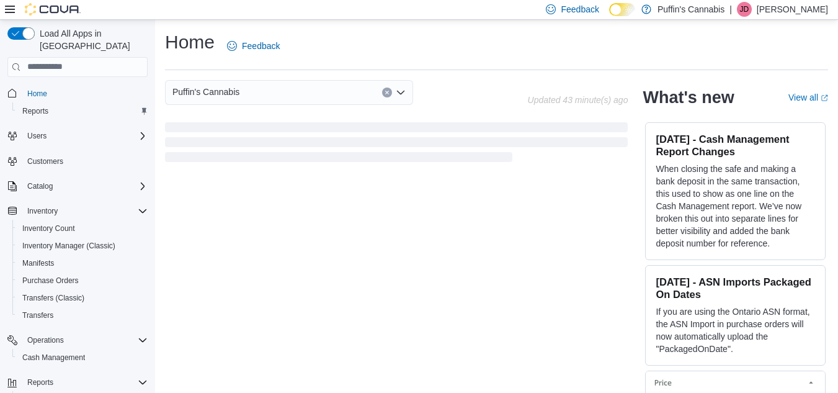 The width and height of the screenshot is (838, 393). What do you see at coordinates (396, 145) in the screenshot?
I see `span: Loading` at bounding box center [396, 145].